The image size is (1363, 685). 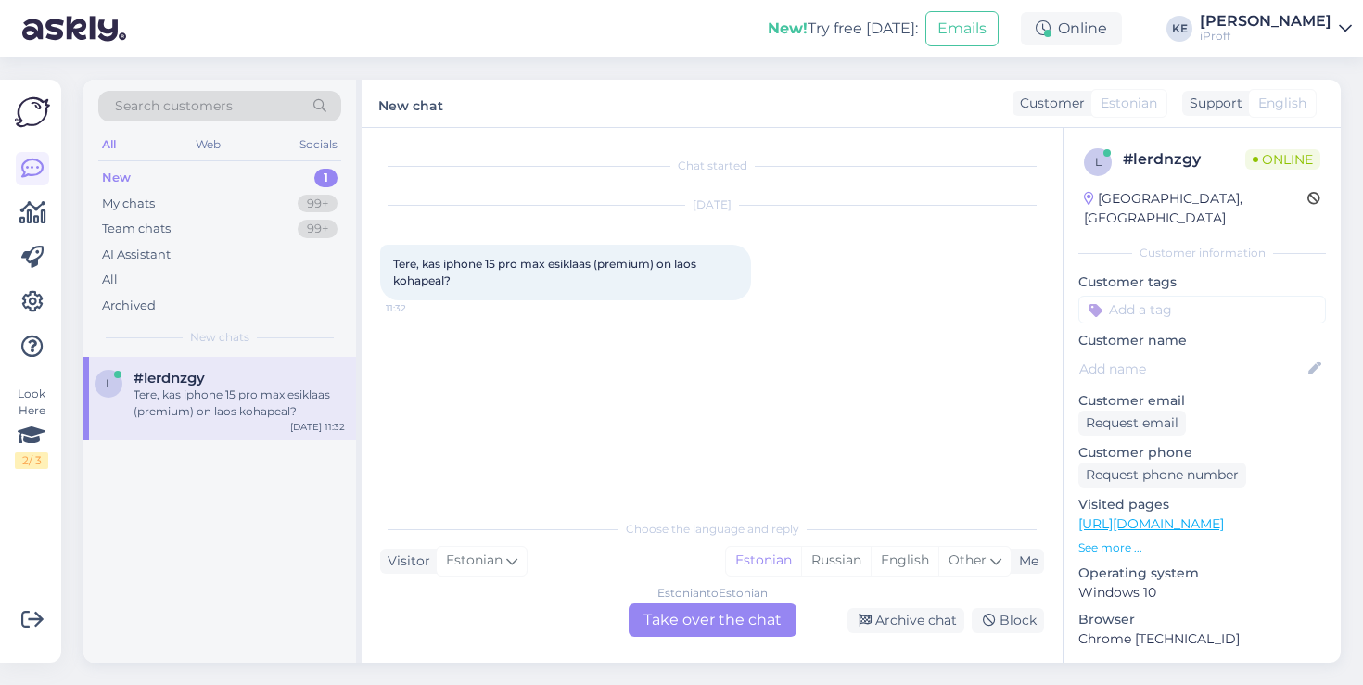 I want to click on input: Add name, so click(x=1192, y=369).